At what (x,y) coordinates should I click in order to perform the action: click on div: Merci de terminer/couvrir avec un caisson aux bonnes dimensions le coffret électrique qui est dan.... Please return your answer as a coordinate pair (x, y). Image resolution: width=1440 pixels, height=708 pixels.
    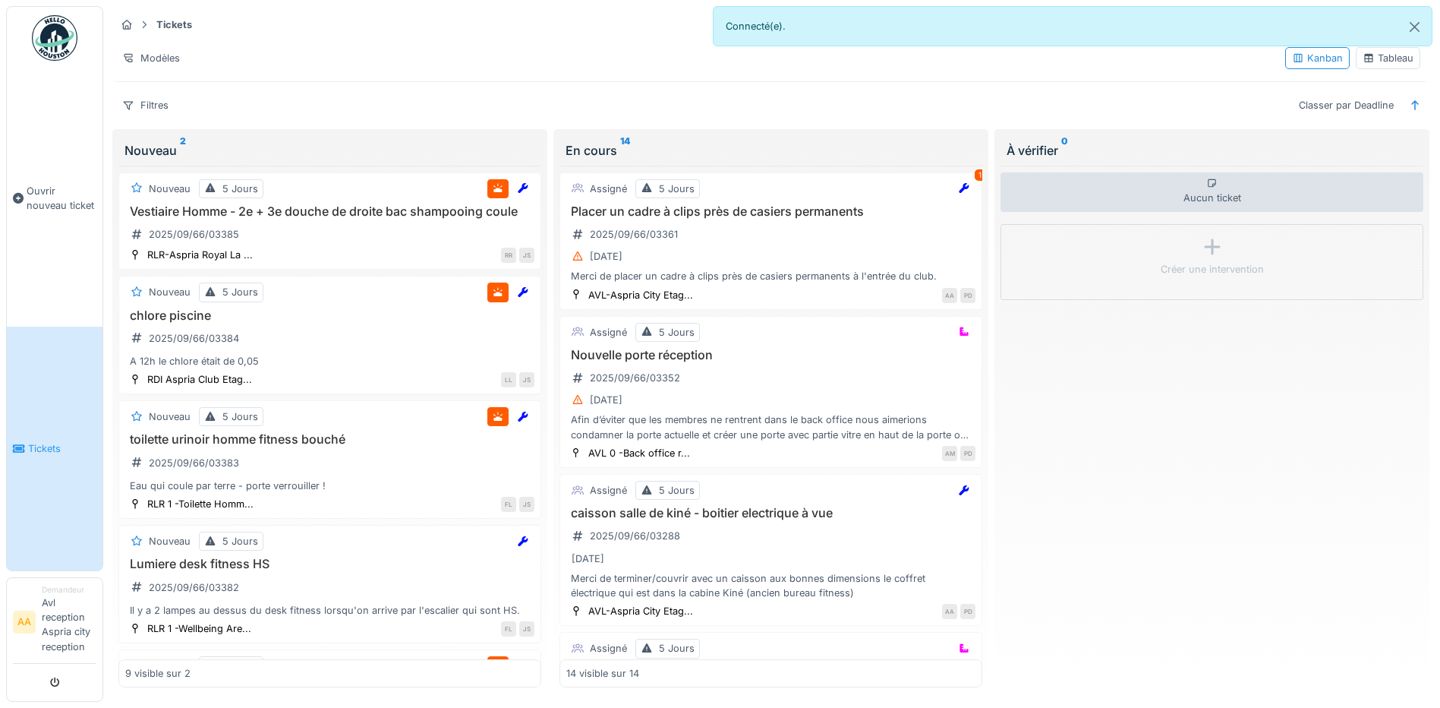
    Looking at the image, I should click on (771, 585).